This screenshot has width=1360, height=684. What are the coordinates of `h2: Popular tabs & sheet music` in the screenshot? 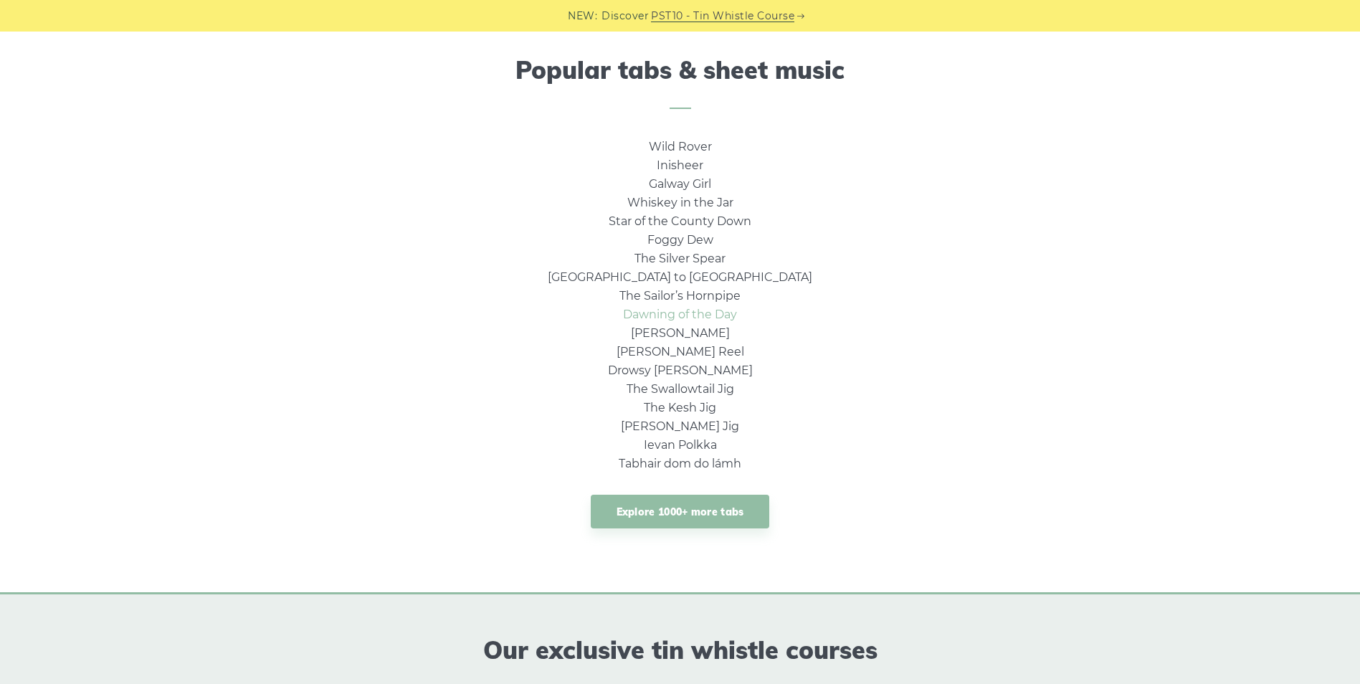 It's located at (680, 82).